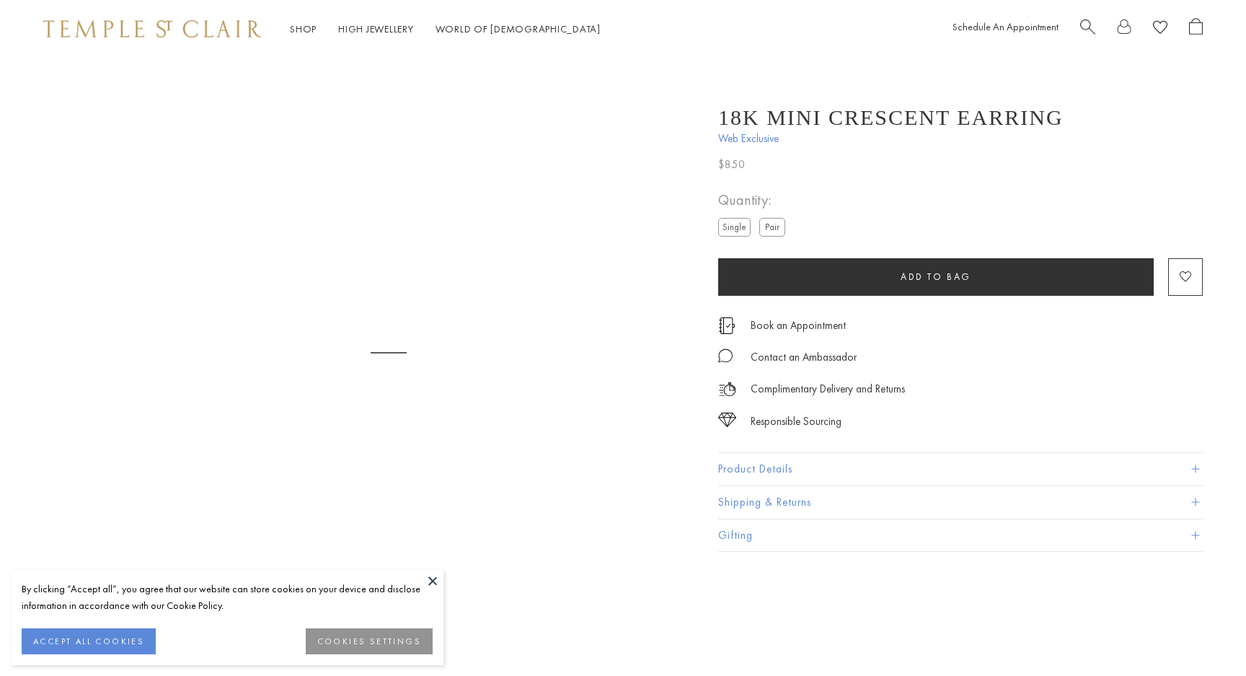 Image resolution: width=1246 pixels, height=676 pixels. Describe the element at coordinates (727, 325) in the screenshot. I see `img: icon_appointment.svg` at that location.